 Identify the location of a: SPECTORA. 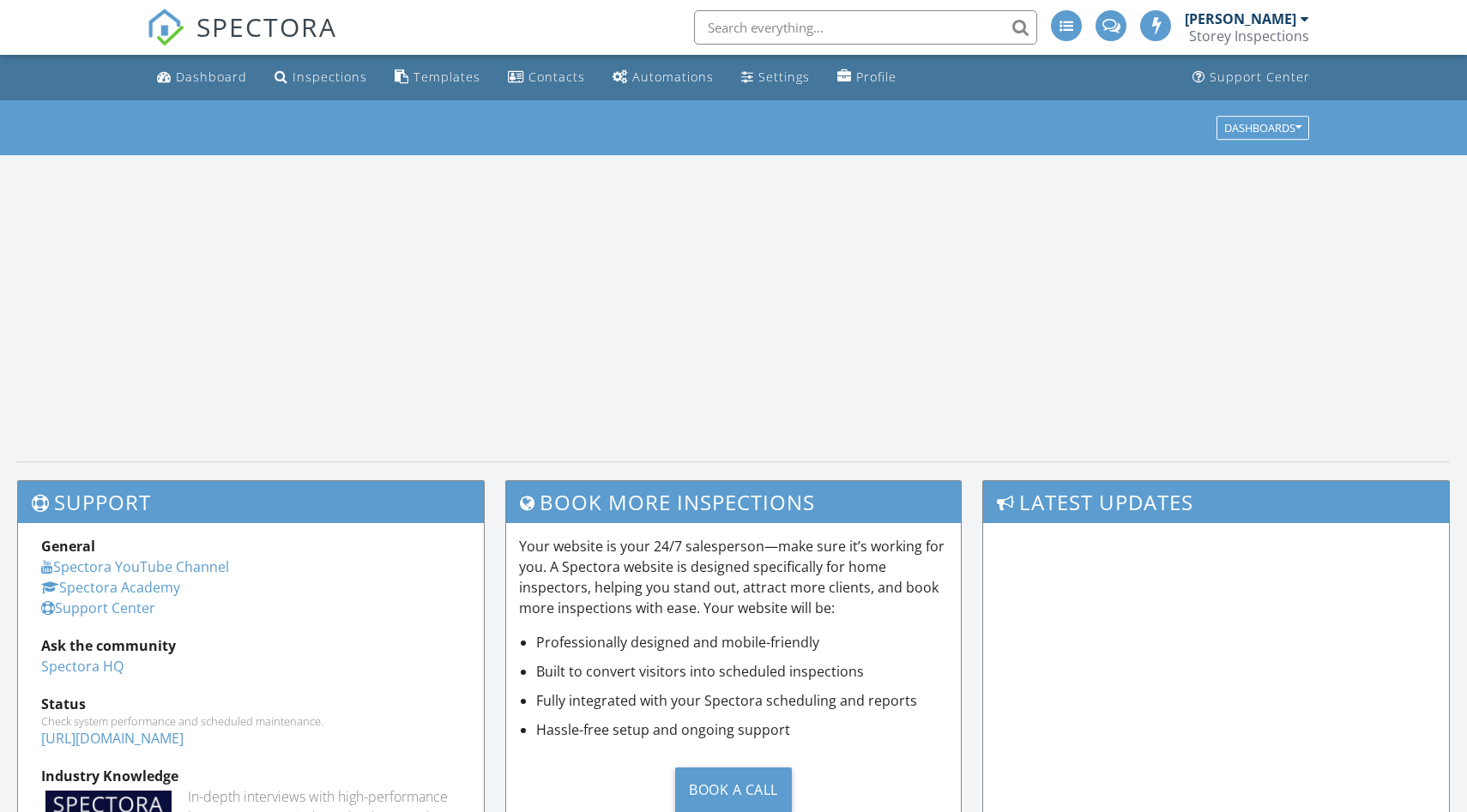
(242, 41).